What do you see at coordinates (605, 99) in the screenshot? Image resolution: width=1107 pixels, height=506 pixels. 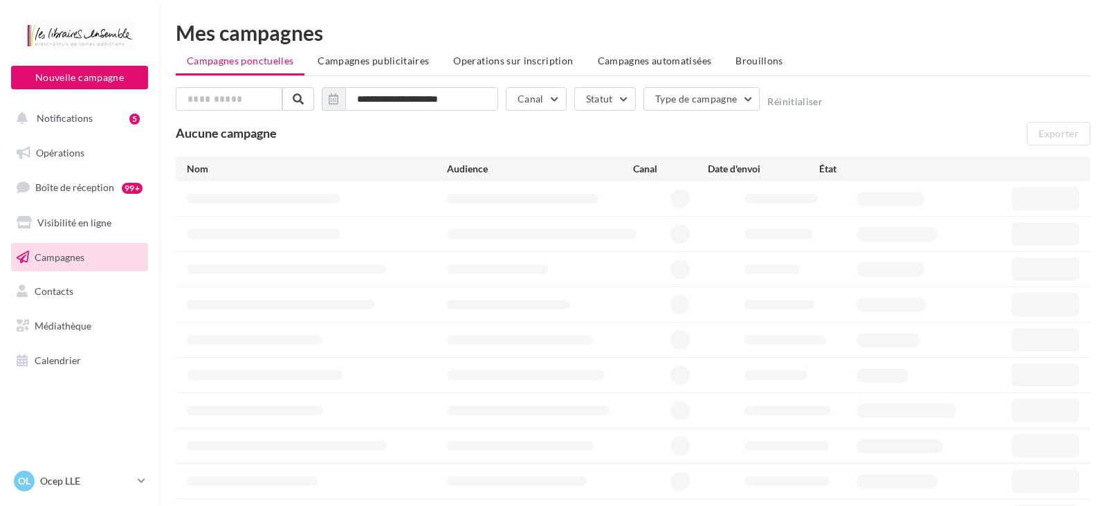 I see `button: Statut` at bounding box center [605, 99].